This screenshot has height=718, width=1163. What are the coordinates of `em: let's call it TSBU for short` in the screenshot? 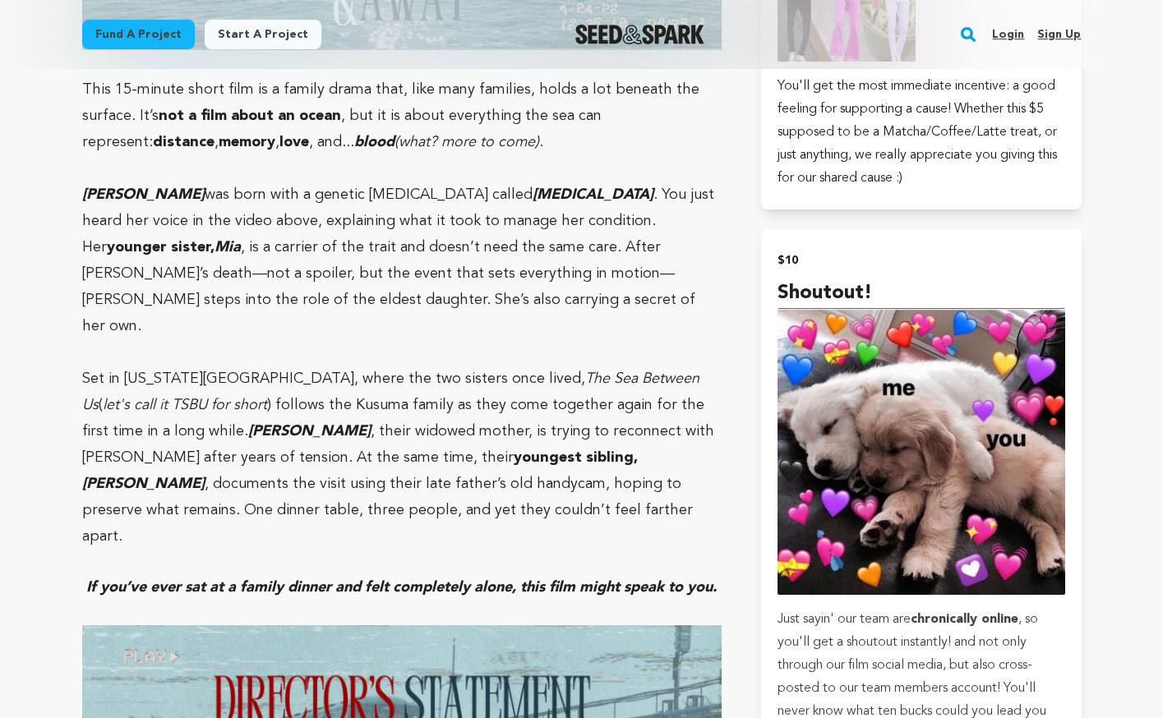 It's located at (185, 405).